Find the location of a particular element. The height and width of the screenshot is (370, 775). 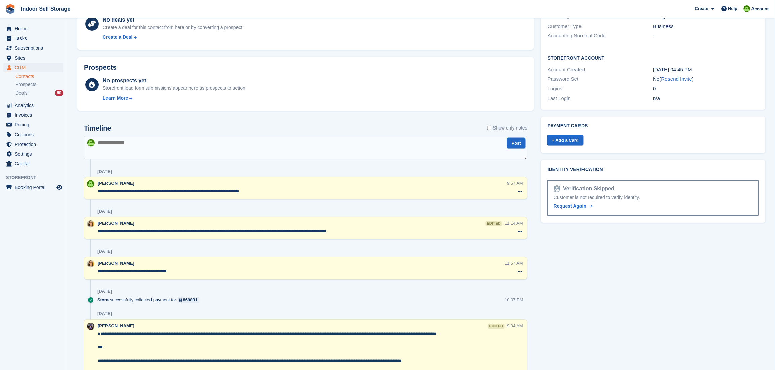

div: 869801 is located at coordinates (190, 300).